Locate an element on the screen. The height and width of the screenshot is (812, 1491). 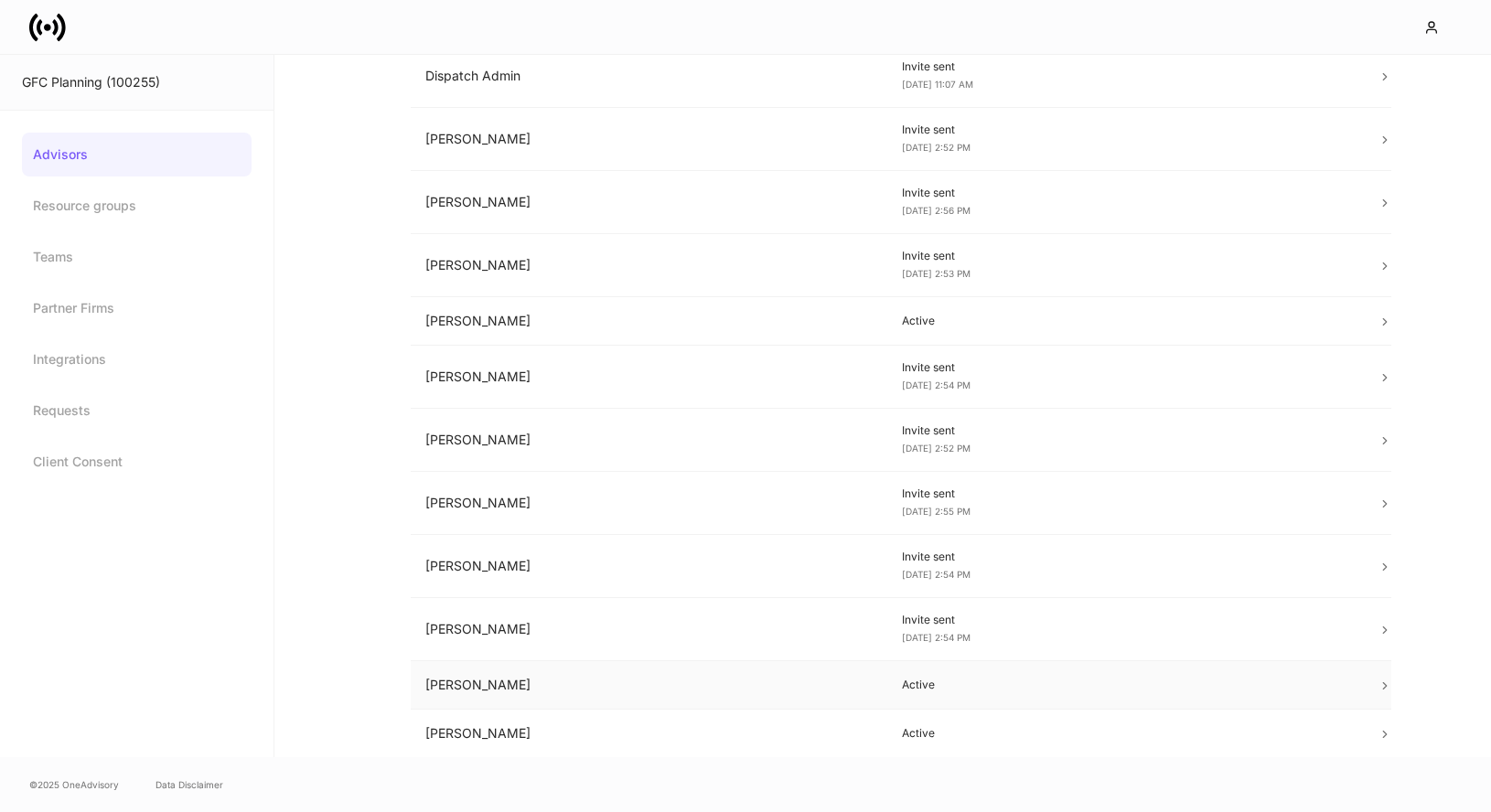
a: Advisors is located at coordinates (136, 155).